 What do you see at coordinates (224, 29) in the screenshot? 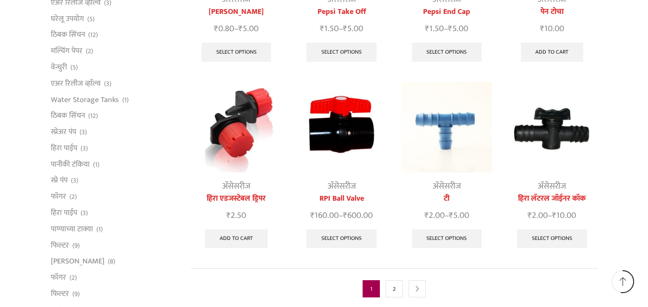
I see `bdi: 0.80` at bounding box center [224, 29].